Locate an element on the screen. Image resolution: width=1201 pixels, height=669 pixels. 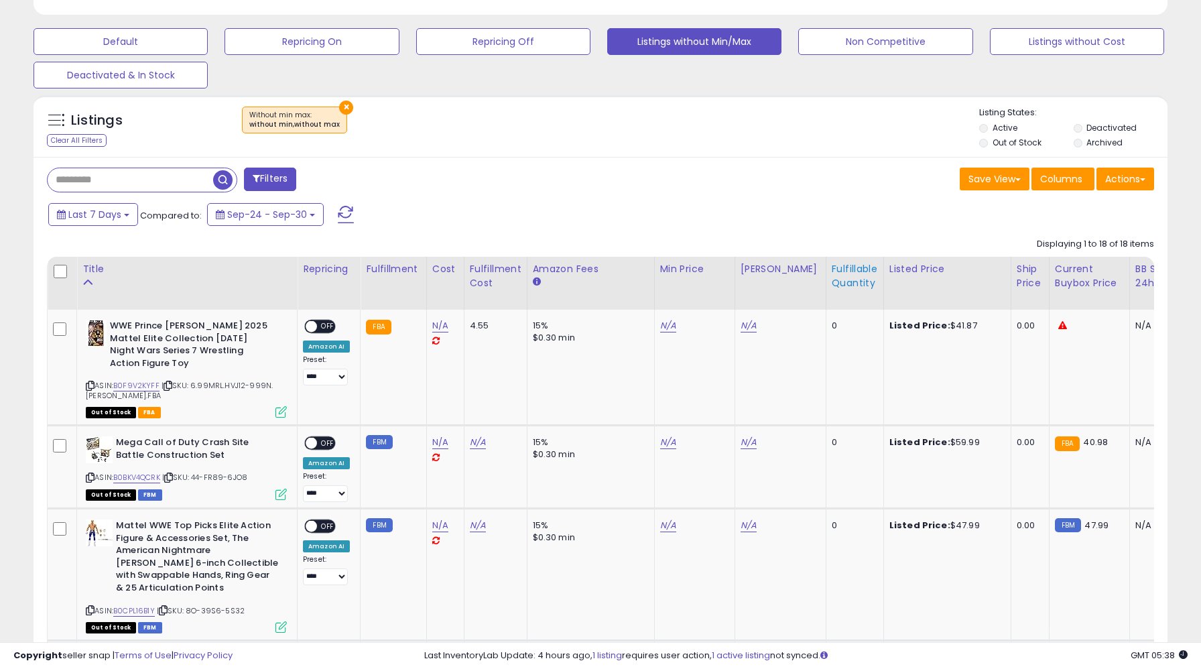
span: Last 7 Days is located at coordinates (94, 214).